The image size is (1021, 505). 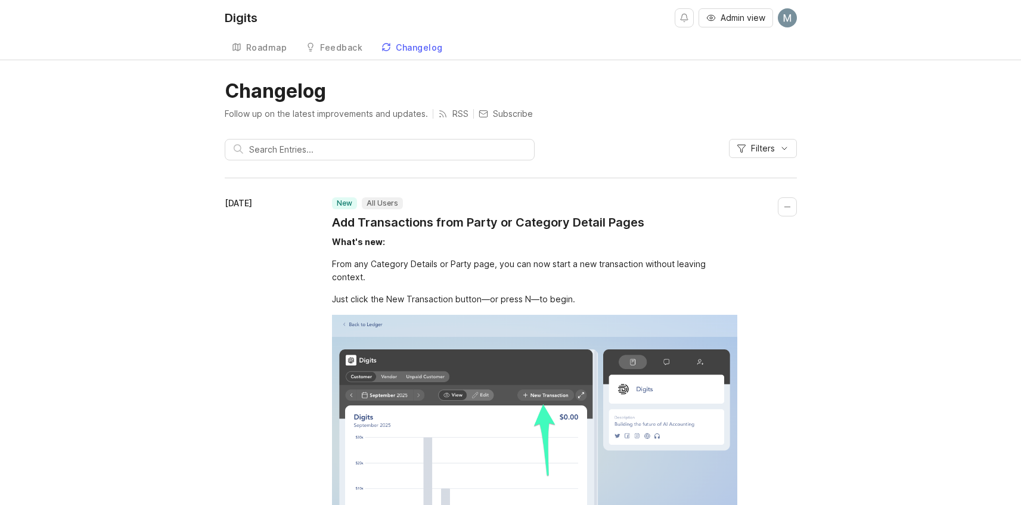 I want to click on div: Changelog, so click(x=419, y=48).